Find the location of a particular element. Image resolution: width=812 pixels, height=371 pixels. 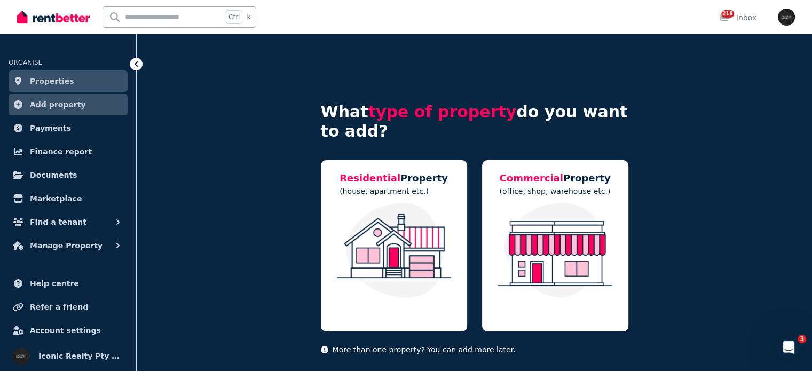

span: 3 is located at coordinates (801, 339).